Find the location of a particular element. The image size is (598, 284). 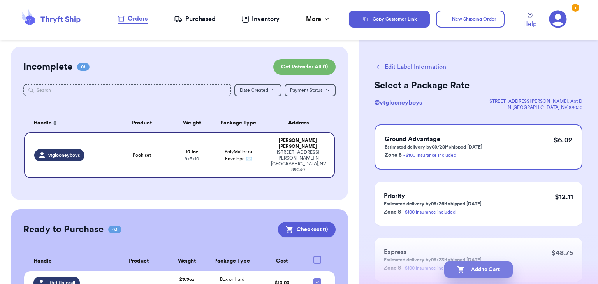

span: Ground Advantage is located at coordinates (413, 139).